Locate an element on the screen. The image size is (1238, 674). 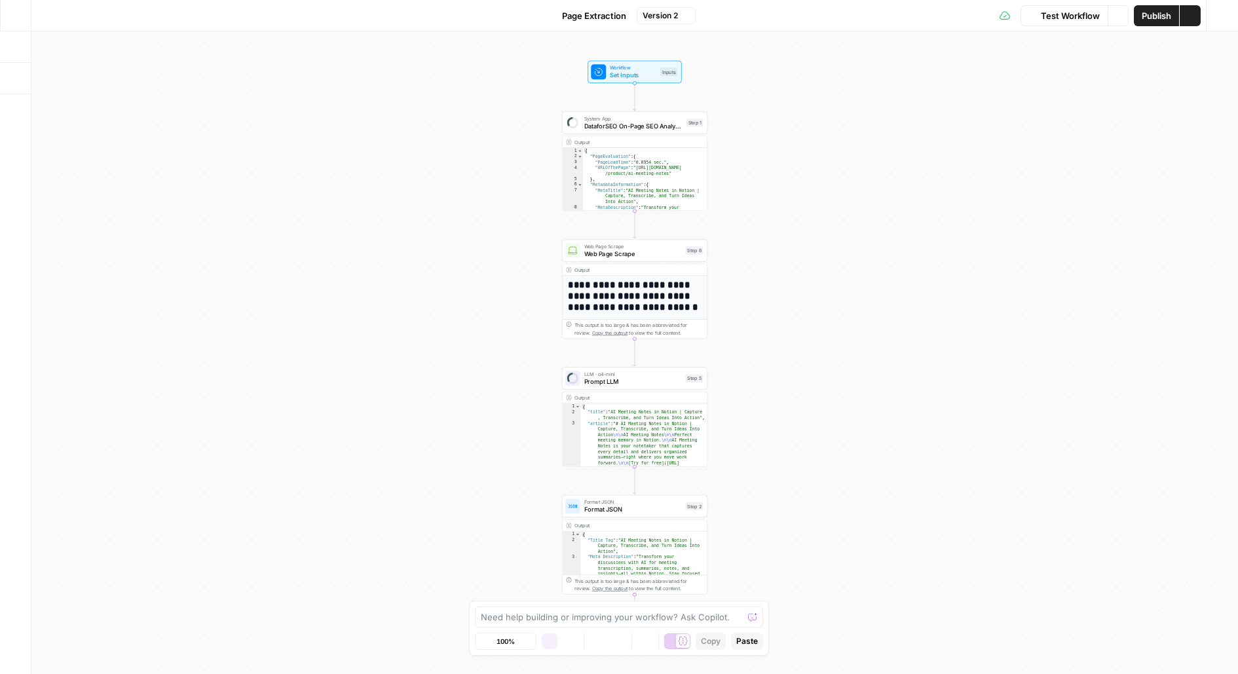
span: Page Extraction is located at coordinates (594, 16).